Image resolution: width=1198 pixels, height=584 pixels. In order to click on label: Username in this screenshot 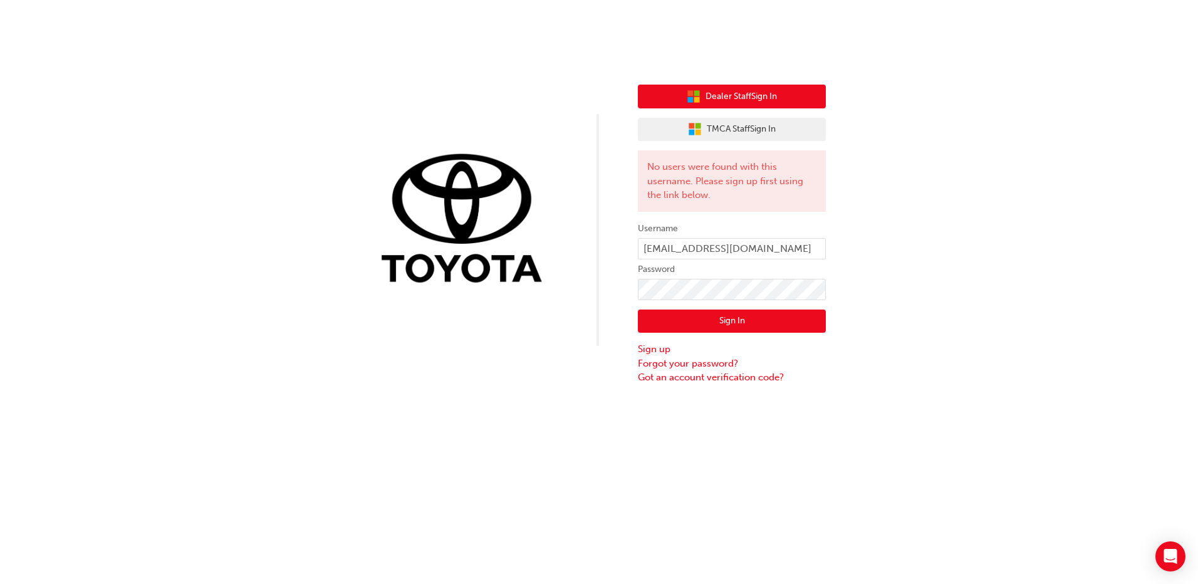, I will do `click(732, 229)`.